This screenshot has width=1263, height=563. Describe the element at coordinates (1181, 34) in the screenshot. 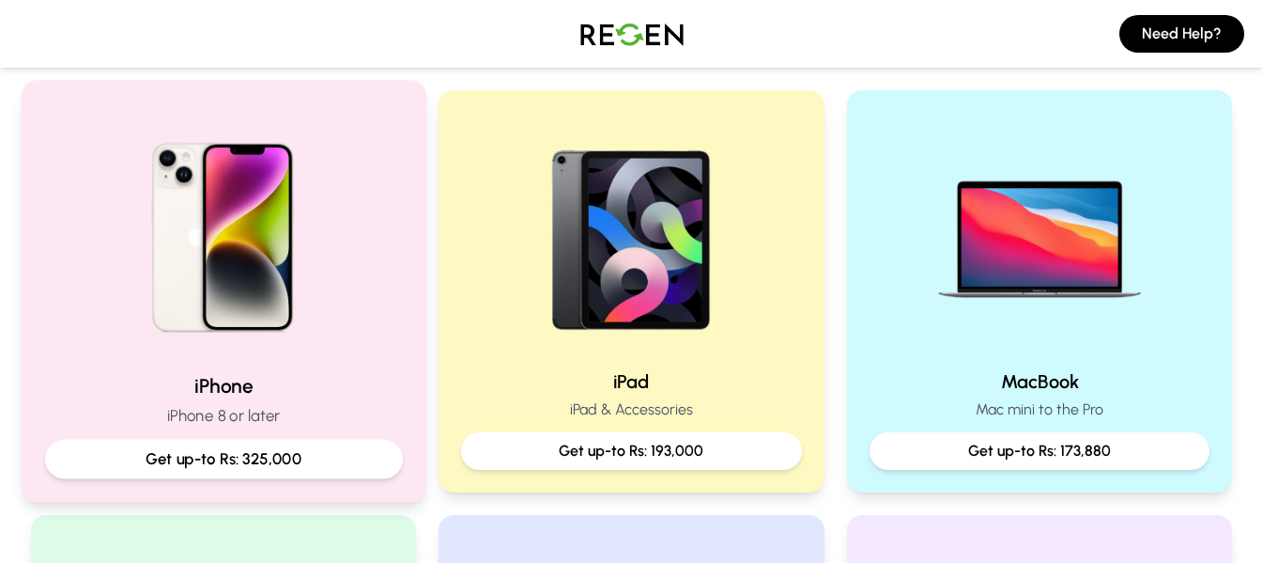

I see `button: Need Help?` at that location.